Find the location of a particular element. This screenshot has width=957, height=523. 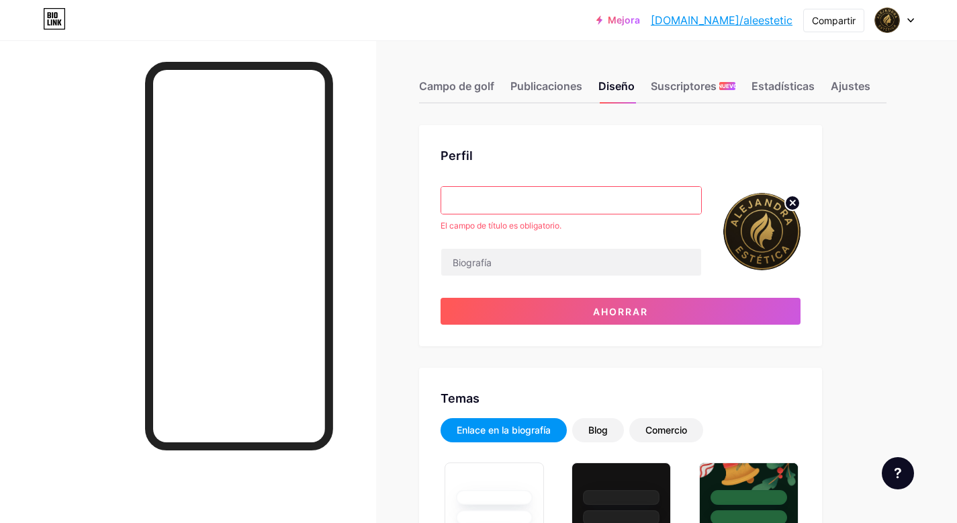

font: Perfil is located at coordinates (457, 155).